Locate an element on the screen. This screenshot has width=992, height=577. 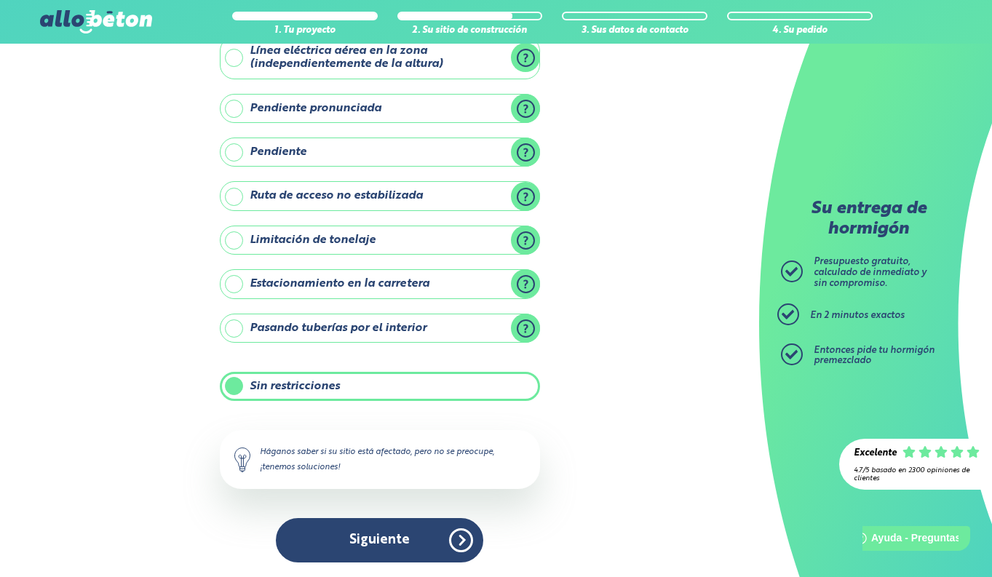
img: alobretón is located at coordinates (96, 22).